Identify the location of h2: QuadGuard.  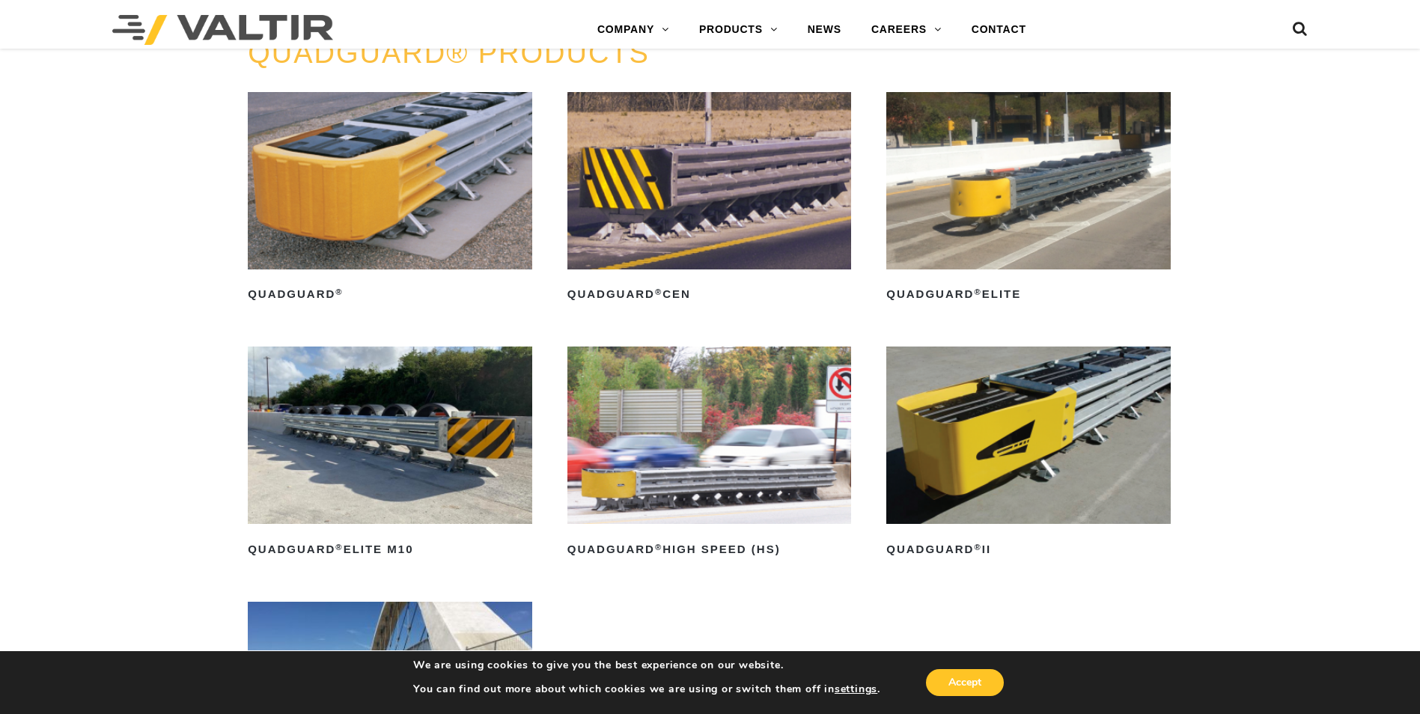
(390, 295).